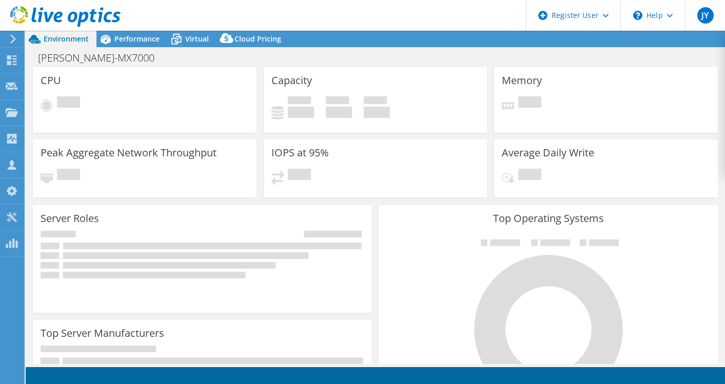 The height and width of the screenshot is (384, 725). What do you see at coordinates (102, 333) in the screenshot?
I see `h3: Top Server Manufacturers` at bounding box center [102, 333].